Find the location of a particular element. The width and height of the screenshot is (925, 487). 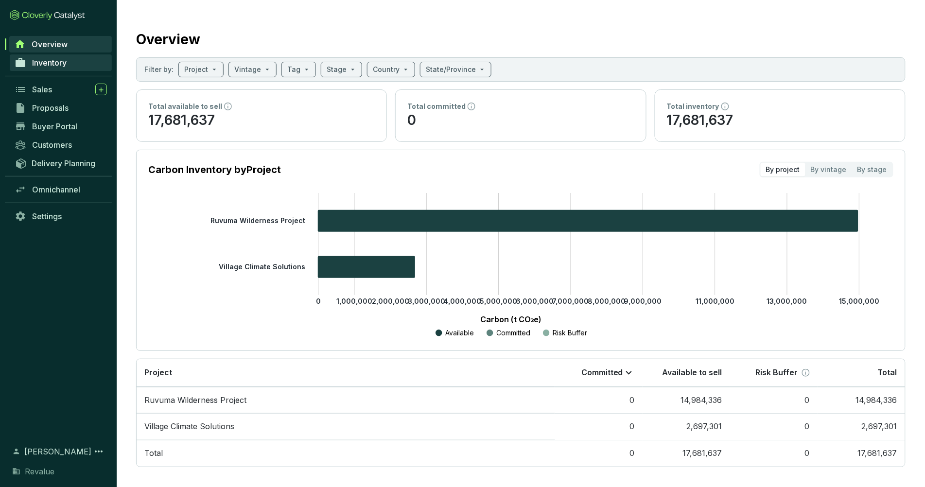

a: Proposals is located at coordinates (61, 108).